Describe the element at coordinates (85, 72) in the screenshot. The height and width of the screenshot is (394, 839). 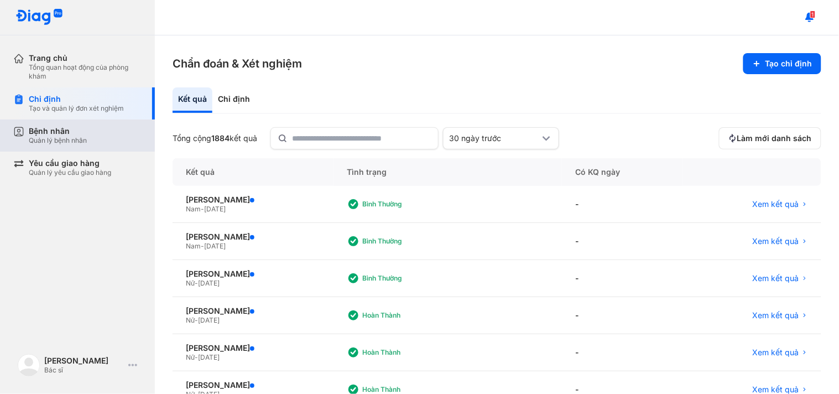
I see `div: Tổng quan hoạt động của phòng khám` at that location.